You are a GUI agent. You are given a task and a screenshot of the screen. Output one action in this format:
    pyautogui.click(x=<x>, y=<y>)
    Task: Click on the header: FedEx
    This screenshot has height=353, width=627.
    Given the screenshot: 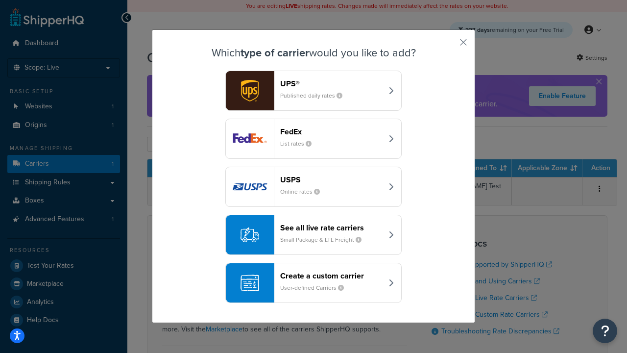 What is the action you would take?
    pyautogui.click(x=331, y=131)
    